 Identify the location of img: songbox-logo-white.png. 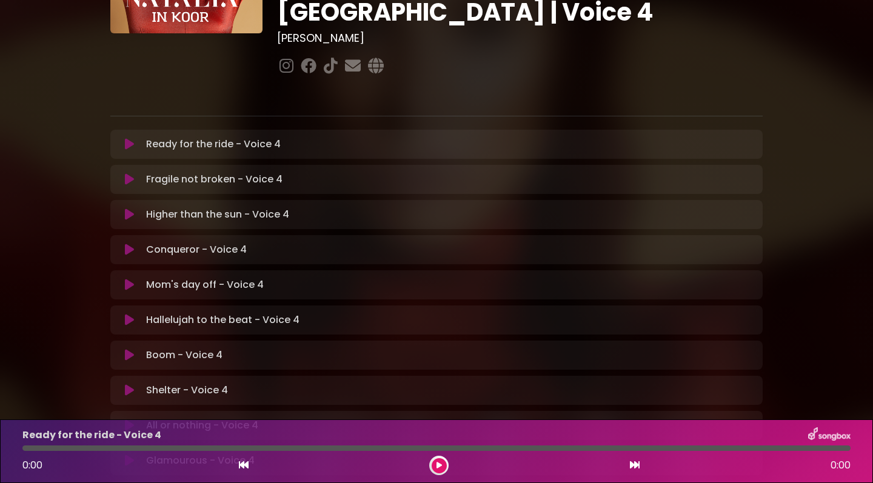
(829, 435).